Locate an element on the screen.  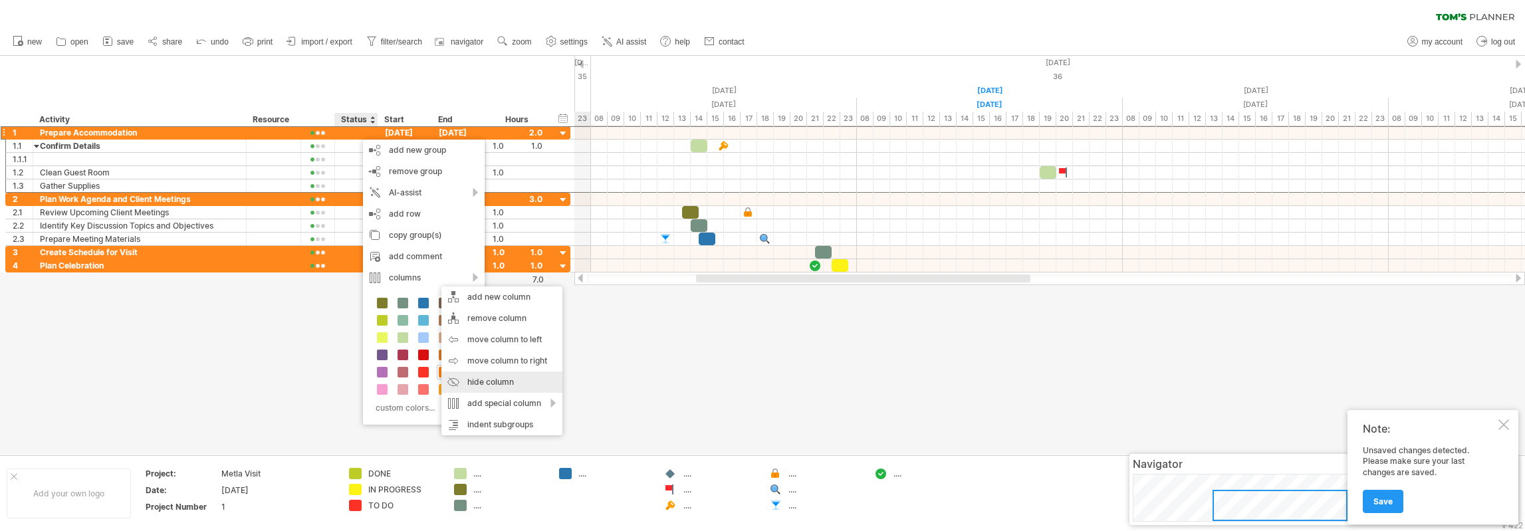
div: 17 is located at coordinates (1014, 118).